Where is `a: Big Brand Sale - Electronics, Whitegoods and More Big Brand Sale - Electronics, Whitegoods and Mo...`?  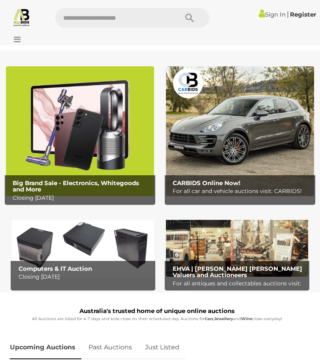 a: Big Brand Sale - Electronics, Whitegoods and More Big Brand Sale - Electronics, Whitegoods and Mo... is located at coordinates (80, 131).